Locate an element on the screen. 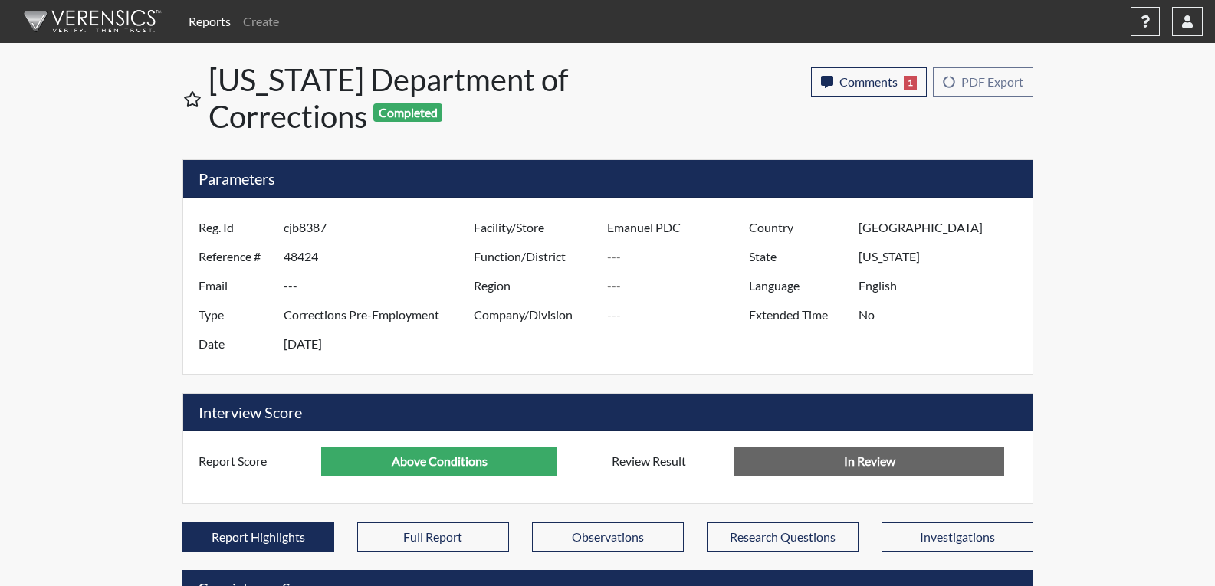 This screenshot has height=586, width=1215. span: PDF Export is located at coordinates (992, 81).